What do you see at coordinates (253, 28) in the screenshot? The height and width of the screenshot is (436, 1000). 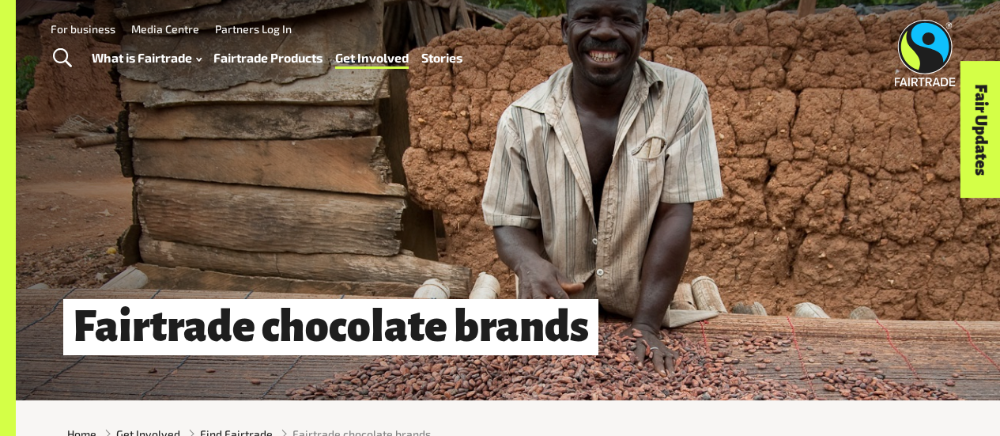 I see `a: Partners Log In` at bounding box center [253, 28].